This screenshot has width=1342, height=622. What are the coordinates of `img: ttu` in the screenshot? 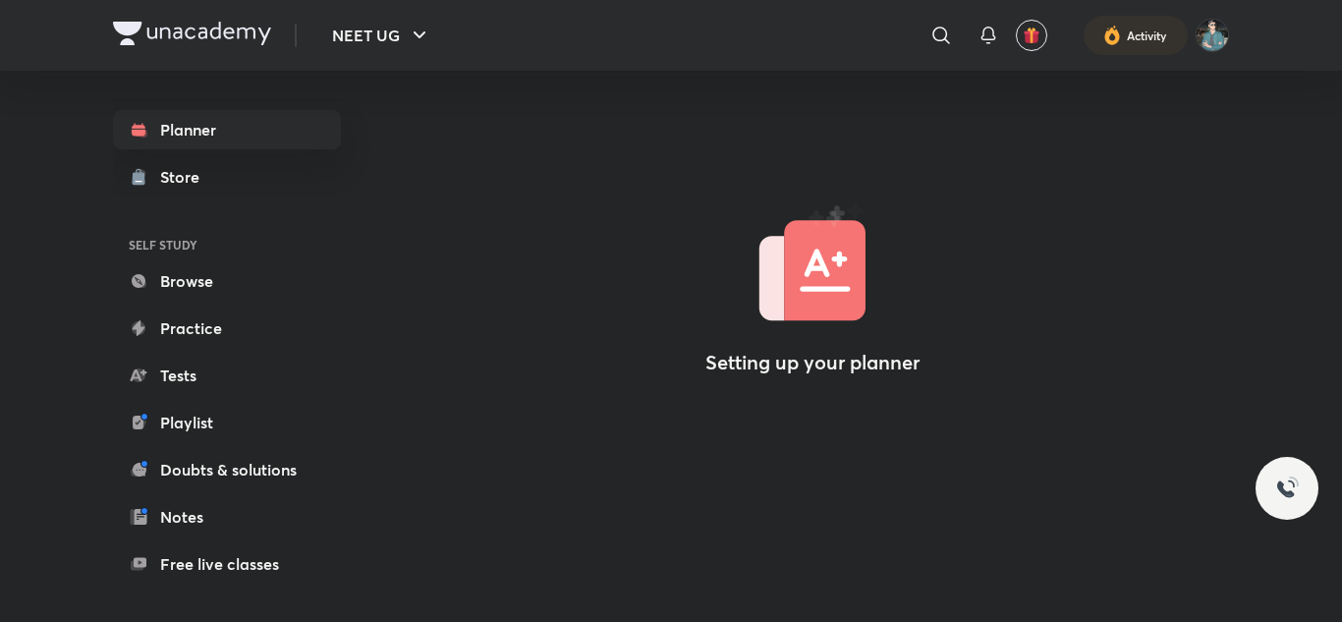 It's located at (1287, 488).